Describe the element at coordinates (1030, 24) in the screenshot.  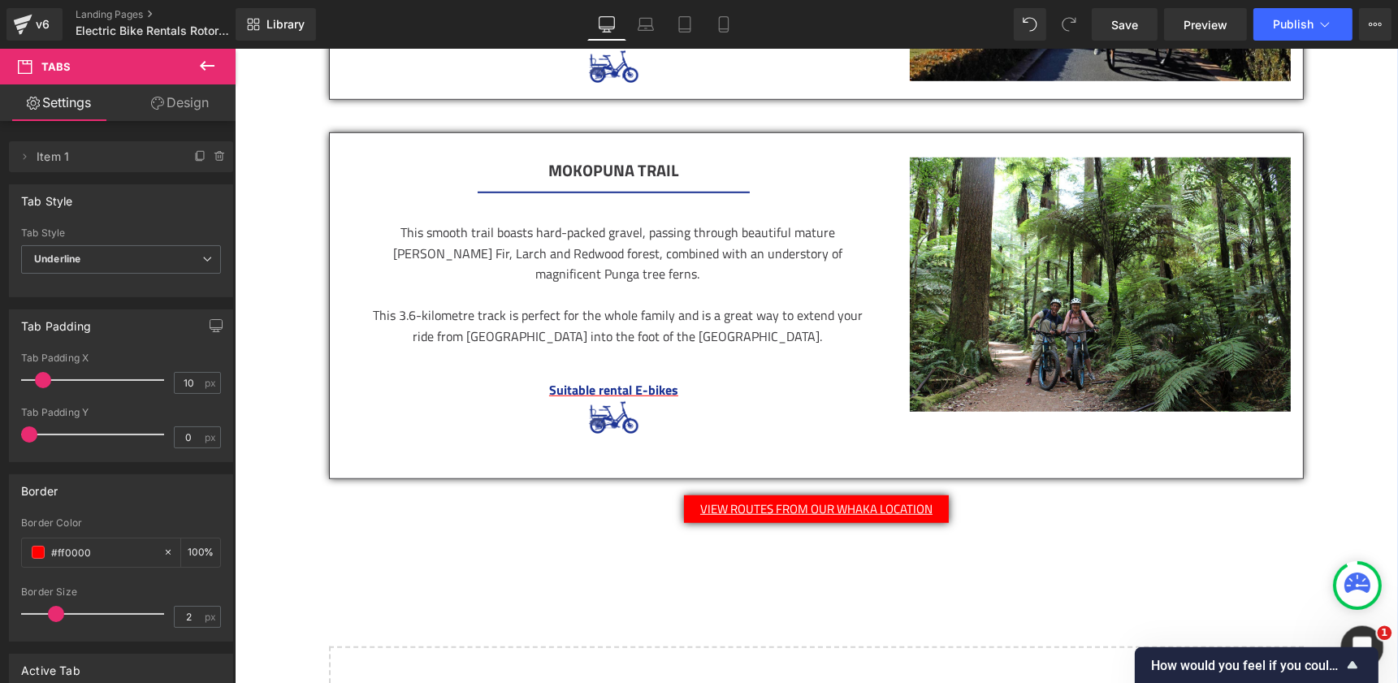
I see `button: Undo` at that location.